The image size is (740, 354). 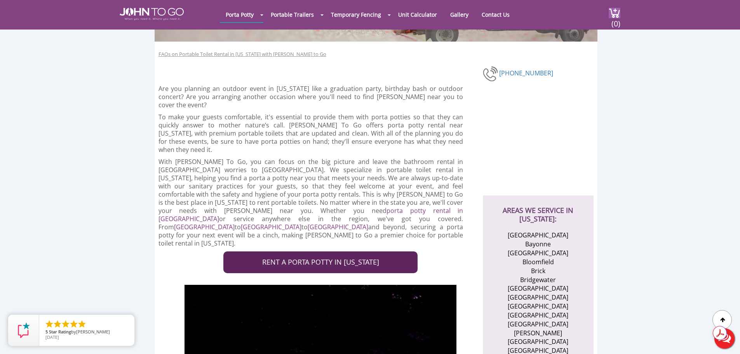 I want to click on a: Porta Potty, so click(x=240, y=14).